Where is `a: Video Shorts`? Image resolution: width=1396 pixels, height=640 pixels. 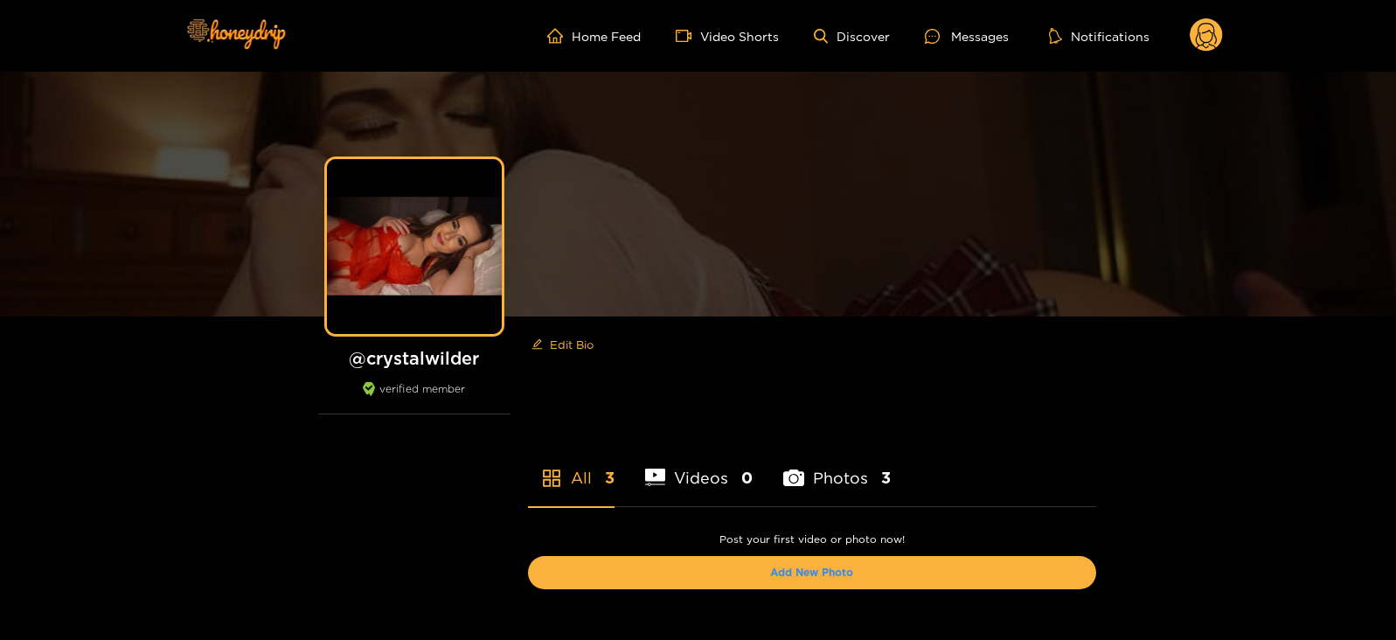
a: Video Shorts is located at coordinates (727, 36).